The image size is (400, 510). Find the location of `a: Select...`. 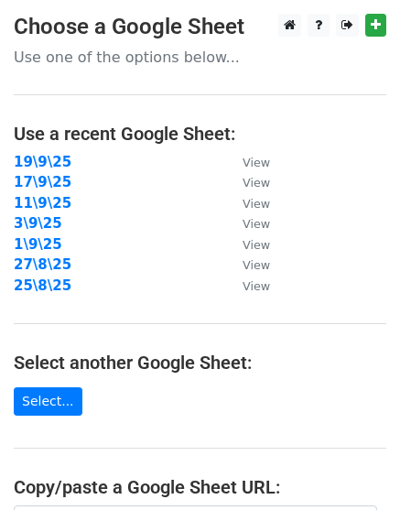

a: Select... is located at coordinates (48, 401).